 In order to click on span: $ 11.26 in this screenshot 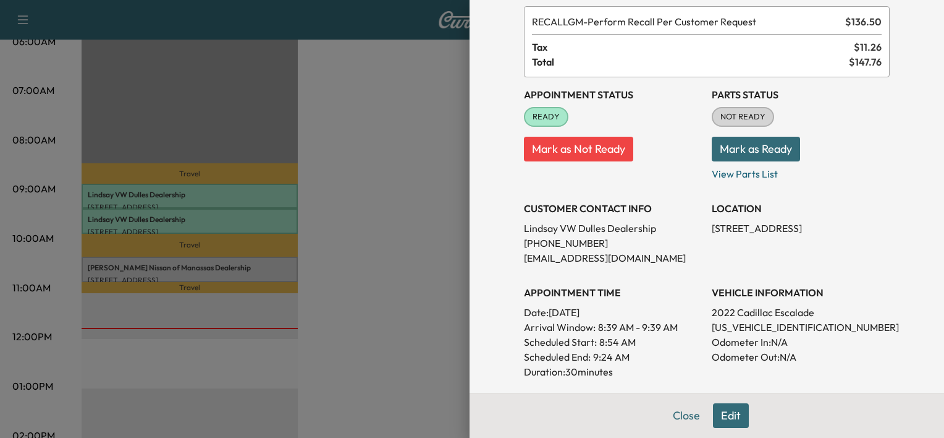, I will do `click(868, 47)`.